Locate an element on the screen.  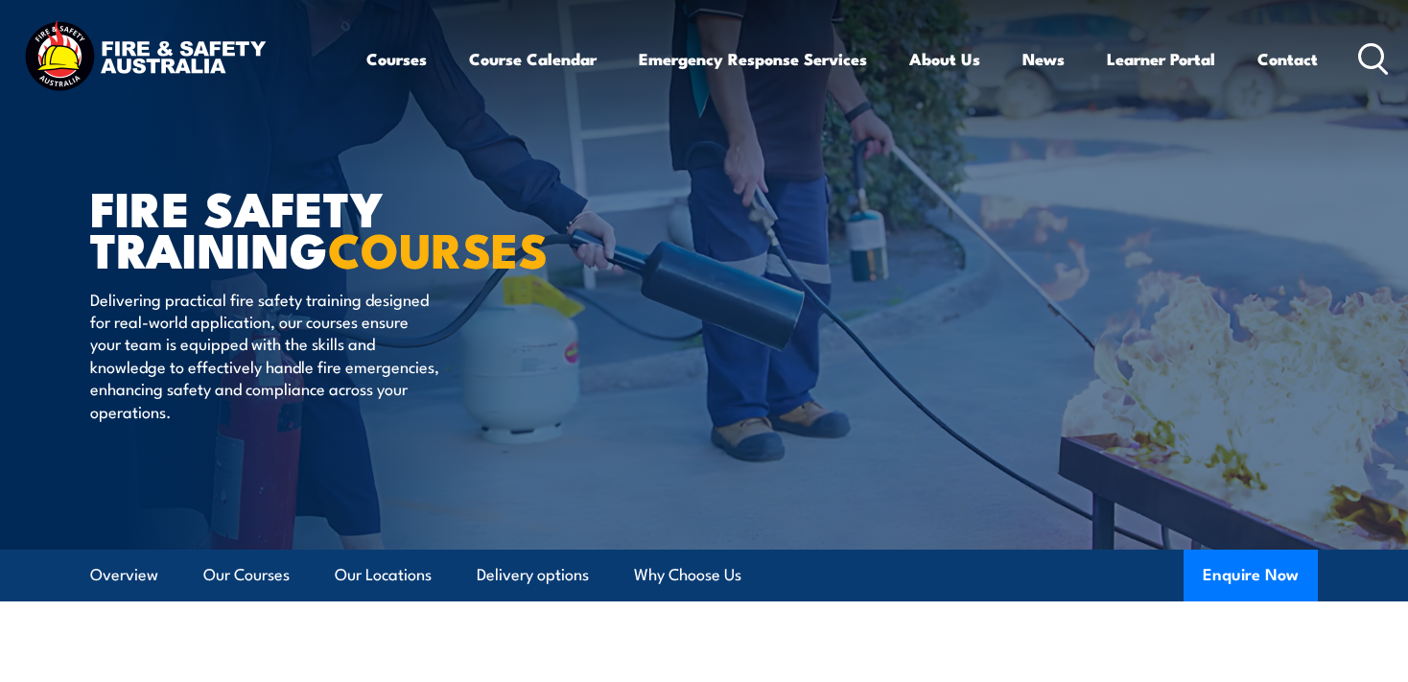
a: Overview is located at coordinates (124, 575).